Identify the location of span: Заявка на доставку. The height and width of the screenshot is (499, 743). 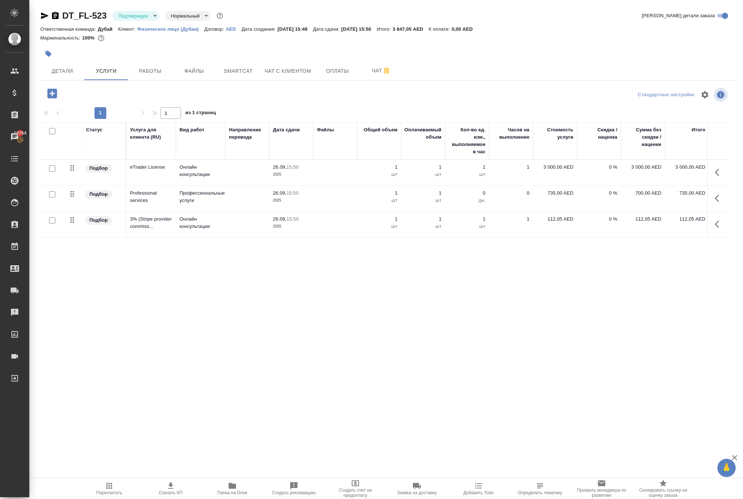
(417, 493).